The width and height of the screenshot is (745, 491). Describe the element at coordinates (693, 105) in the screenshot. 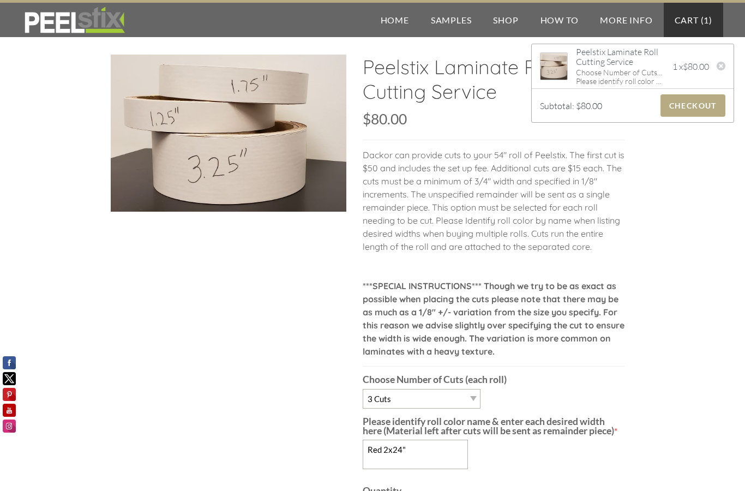

I see `span: Checkout` at that location.